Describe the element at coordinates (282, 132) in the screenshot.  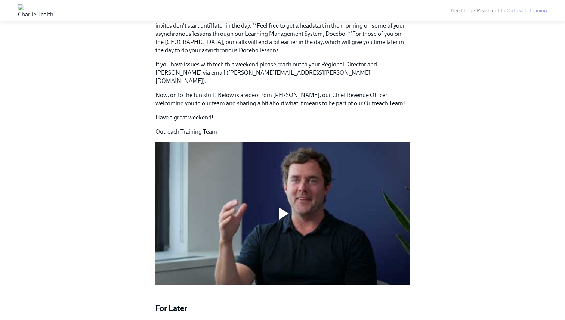
I see `p: Outreach Training Team` at that location.